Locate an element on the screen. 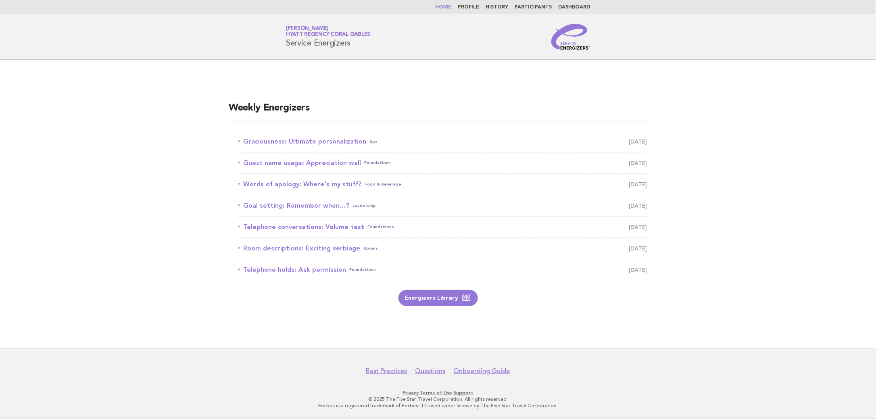 The width and height of the screenshot is (876, 419). img: Service Energizers is located at coordinates (571, 37).